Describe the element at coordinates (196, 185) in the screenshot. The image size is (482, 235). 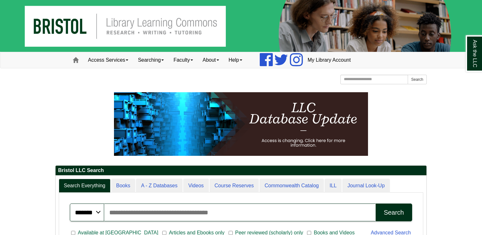
I see `a: Videos` at that location.